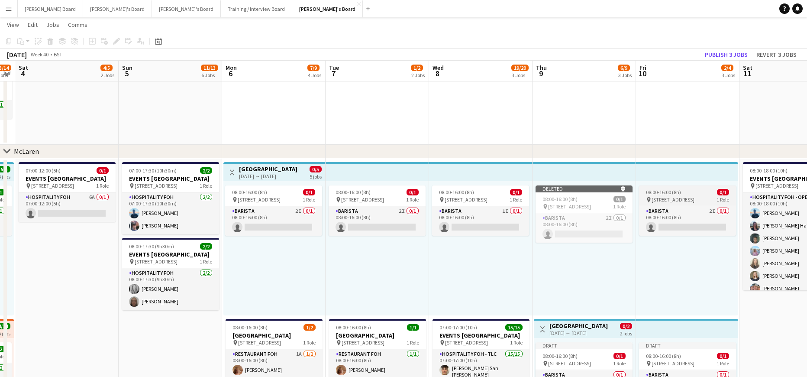  Describe the element at coordinates (726, 55) in the screenshot. I see `button: Publish 3 jobs` at that location.